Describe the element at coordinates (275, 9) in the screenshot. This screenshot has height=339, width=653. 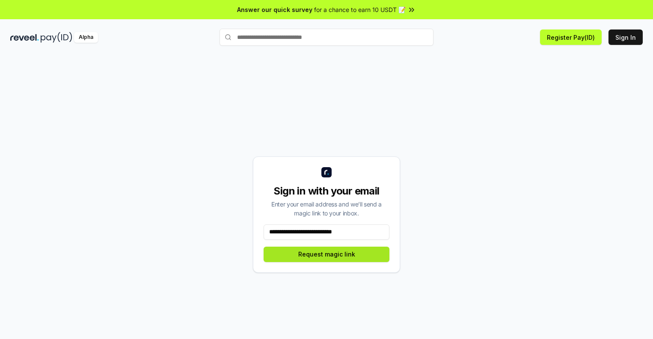
I see `span: Answer our quick survey` at that location.